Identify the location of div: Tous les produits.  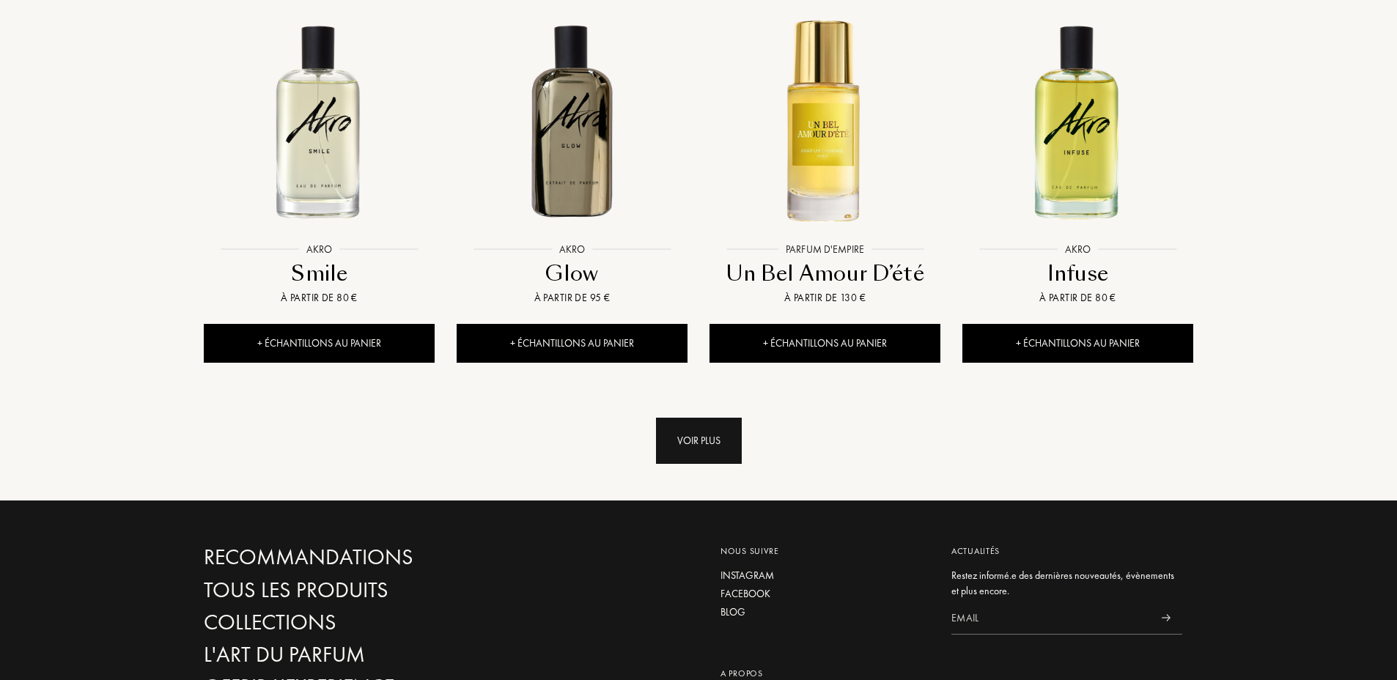
(361, 590).